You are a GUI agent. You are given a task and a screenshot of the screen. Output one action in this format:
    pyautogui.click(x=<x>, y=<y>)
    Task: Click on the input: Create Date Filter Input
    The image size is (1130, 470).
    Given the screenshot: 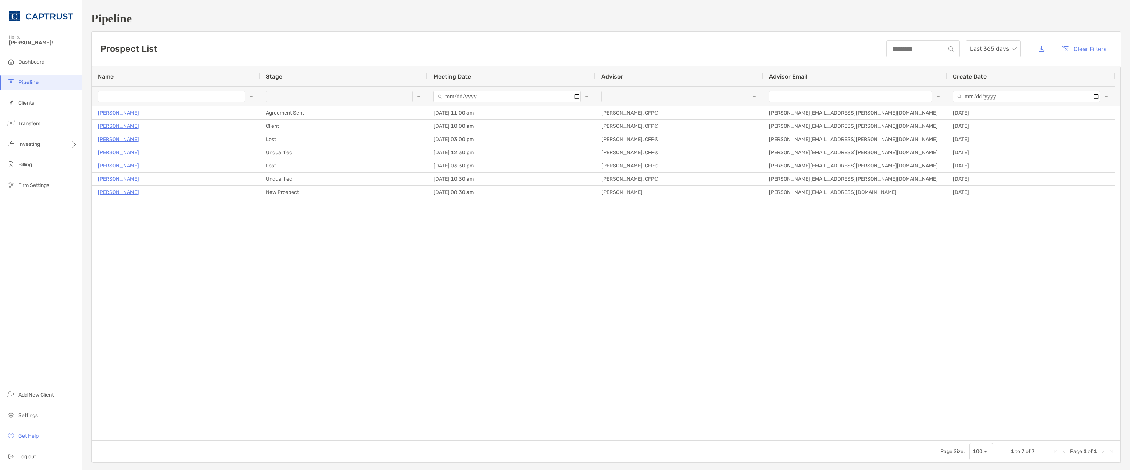 What is the action you would take?
    pyautogui.click(x=1026, y=97)
    